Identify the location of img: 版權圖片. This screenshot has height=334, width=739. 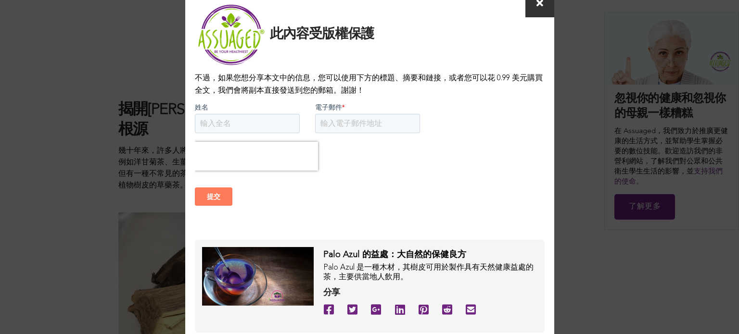
(258, 277).